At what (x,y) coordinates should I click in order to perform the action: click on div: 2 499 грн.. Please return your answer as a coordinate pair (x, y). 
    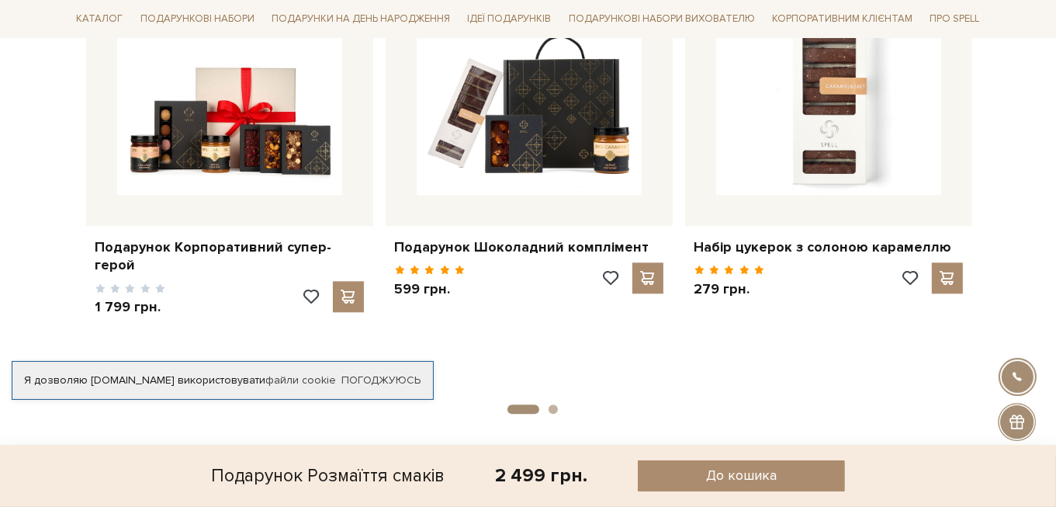
    Looking at the image, I should click on (541, 475).